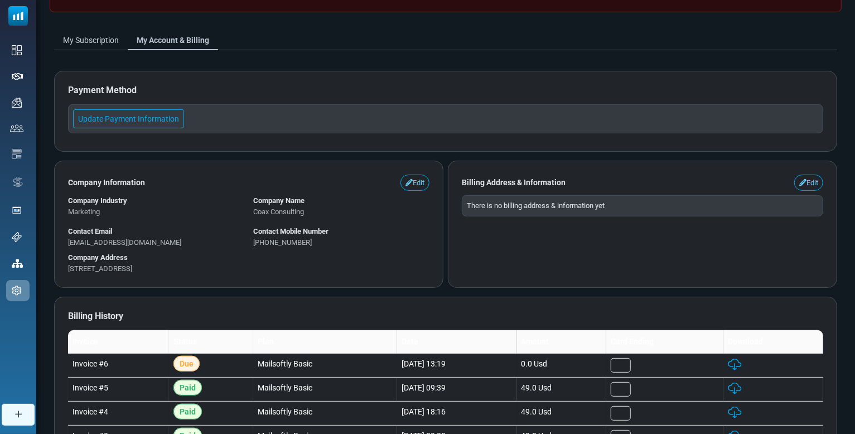  What do you see at coordinates (278, 211) in the screenshot?
I see `span: Coax Consulting` at bounding box center [278, 211].